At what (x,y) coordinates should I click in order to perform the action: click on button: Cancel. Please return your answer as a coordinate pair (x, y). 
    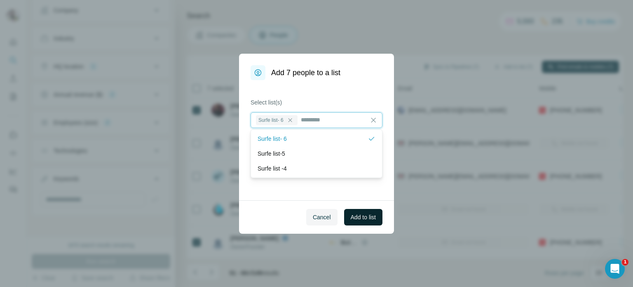
    Looking at the image, I should click on (322, 217).